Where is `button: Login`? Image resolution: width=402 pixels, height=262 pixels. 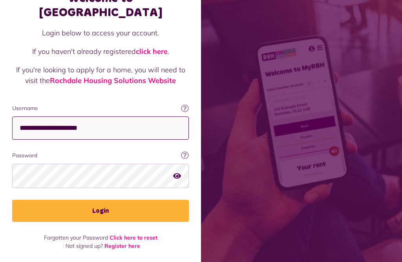 button: Login is located at coordinates (101, 211).